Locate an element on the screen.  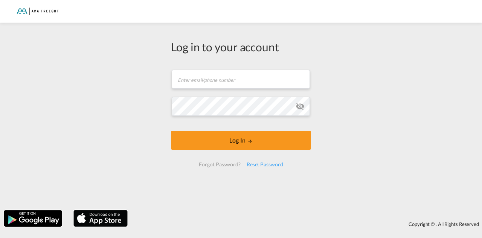
button: LOGIN is located at coordinates (241, 140).